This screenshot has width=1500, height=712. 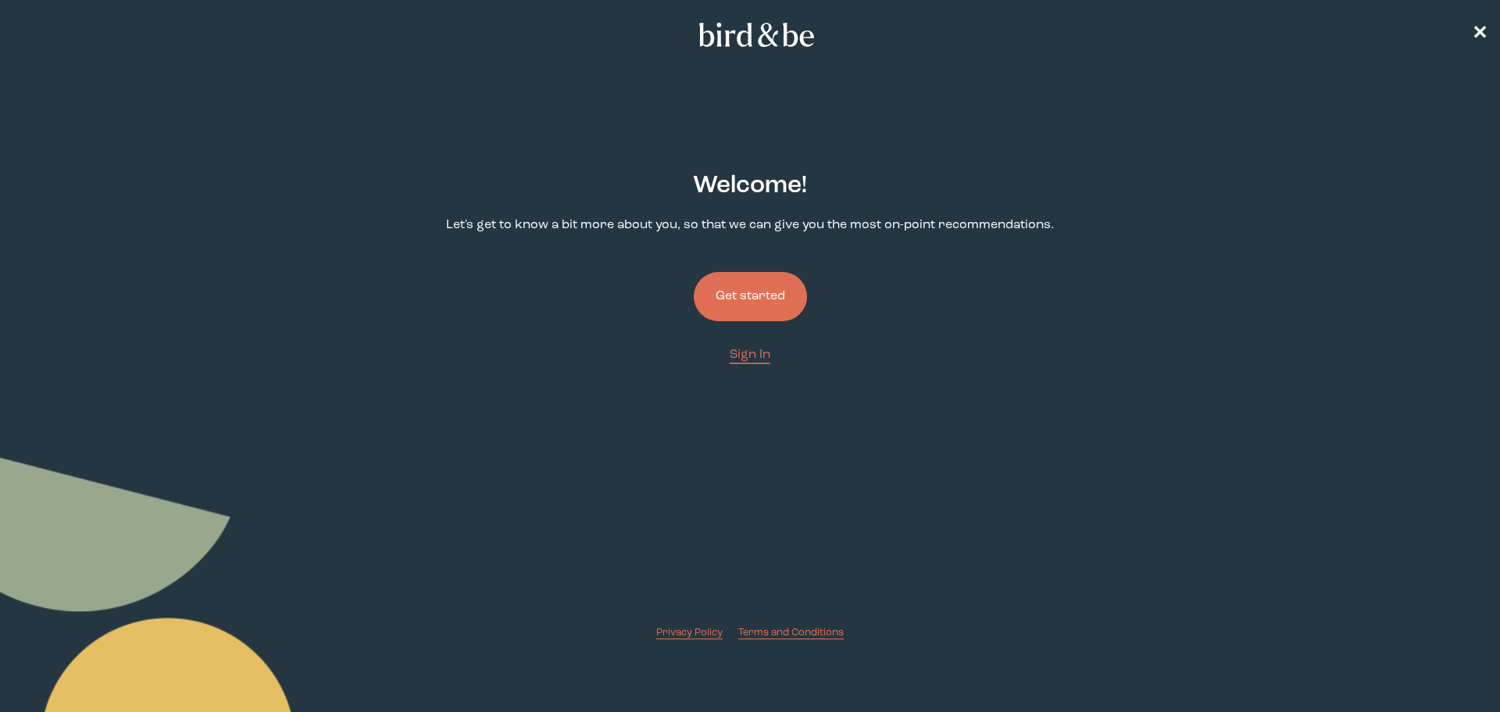 What do you see at coordinates (750, 186) in the screenshot?
I see `h2: Welcome !` at bounding box center [750, 186].